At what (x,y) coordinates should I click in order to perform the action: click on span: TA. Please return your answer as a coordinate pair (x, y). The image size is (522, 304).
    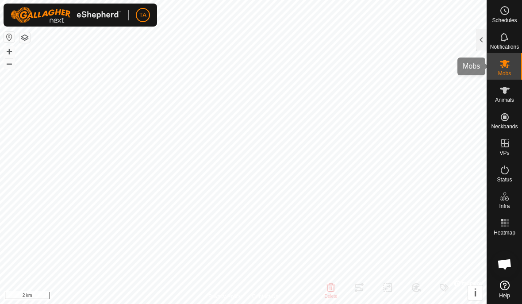
    Looking at the image, I should click on (143, 15).